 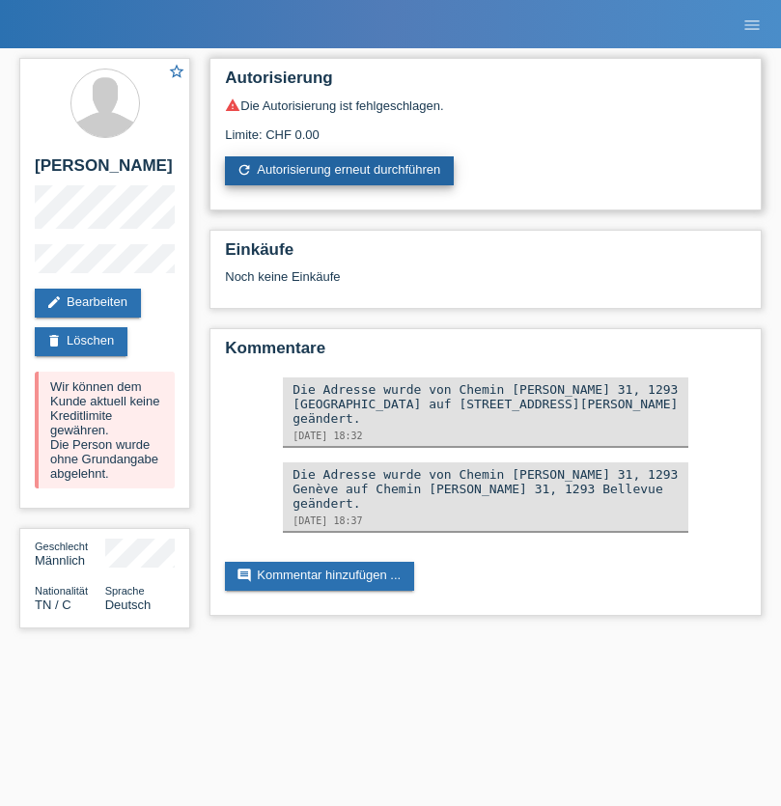 What do you see at coordinates (244, 170) in the screenshot?
I see `i: refresh` at bounding box center [244, 170].